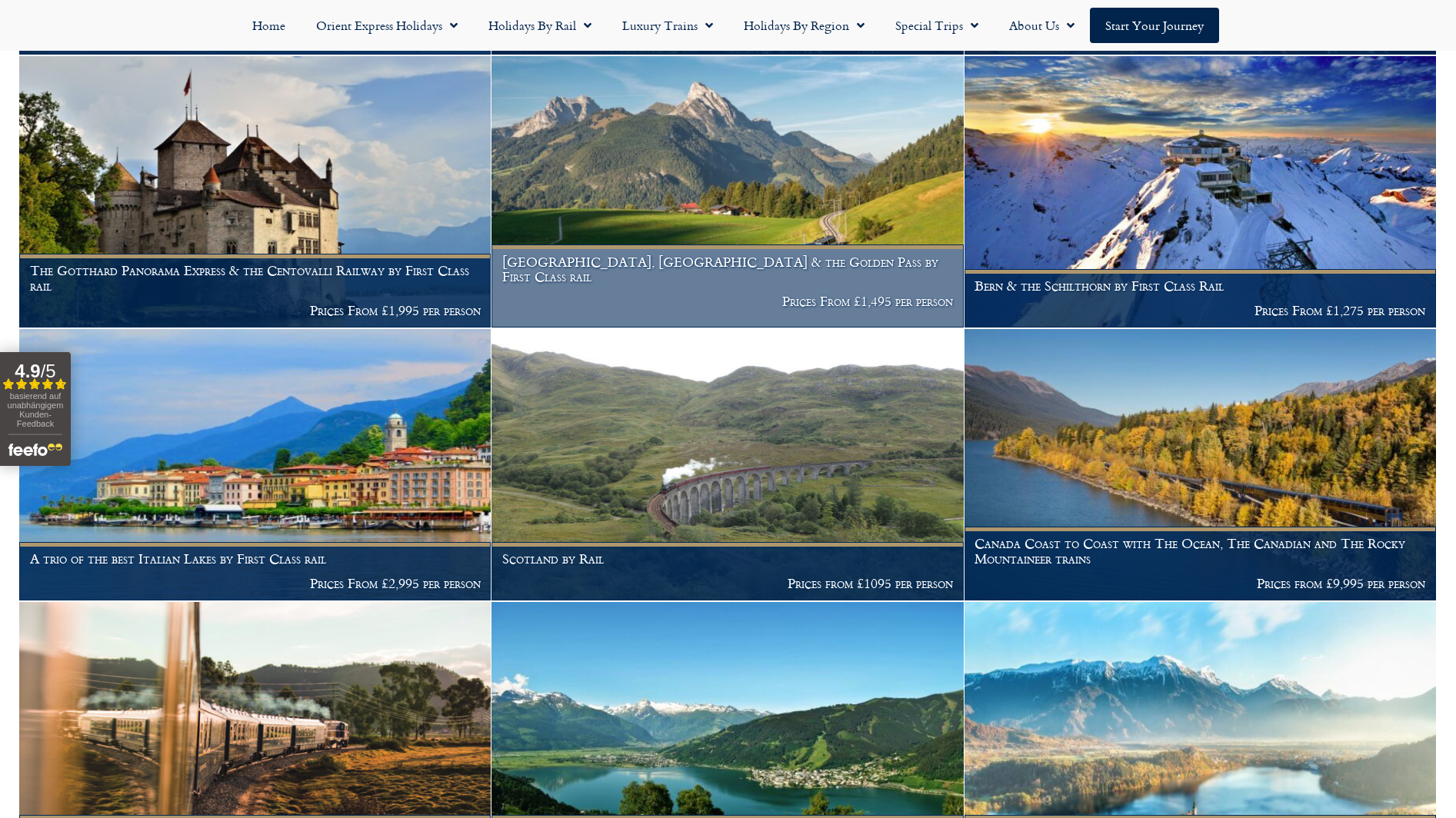 This screenshot has width=1456, height=818. I want to click on a: Special Trips, so click(937, 26).